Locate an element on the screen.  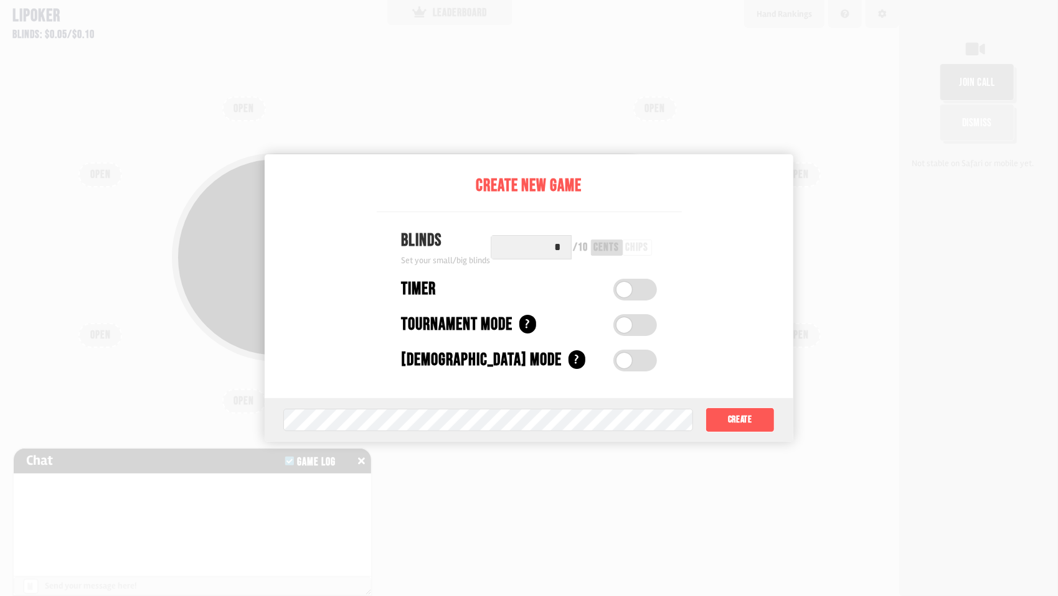
div: Blinds is located at coordinates (446, 241).